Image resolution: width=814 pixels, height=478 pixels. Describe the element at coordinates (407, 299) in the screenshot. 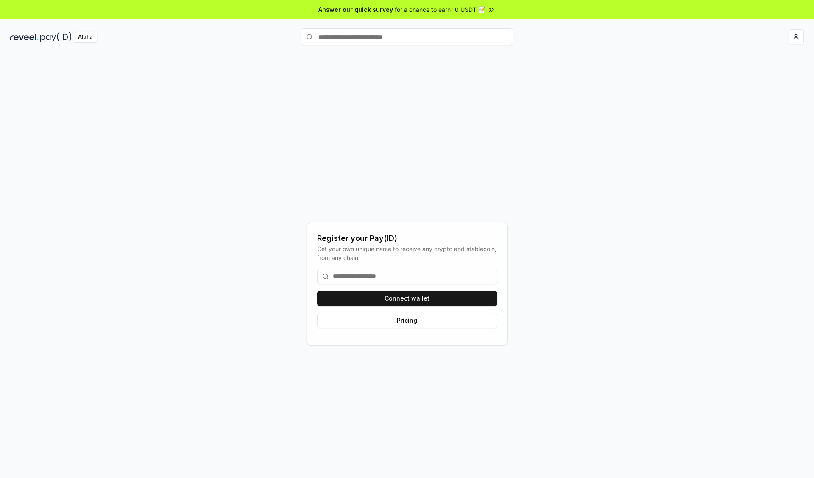

I see `button: Connect wallet` at that location.